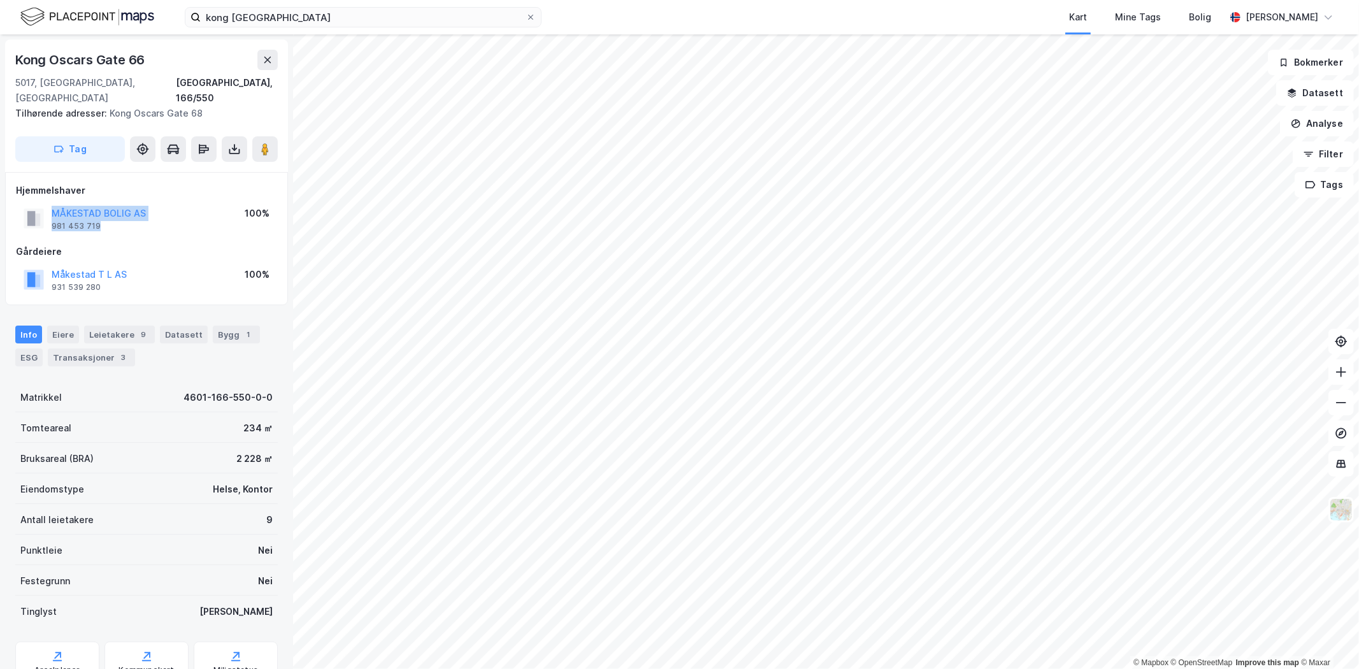 This screenshot has width=1359, height=669. What do you see at coordinates (1199, 17) in the screenshot?
I see `div: Bolig` at bounding box center [1199, 17].